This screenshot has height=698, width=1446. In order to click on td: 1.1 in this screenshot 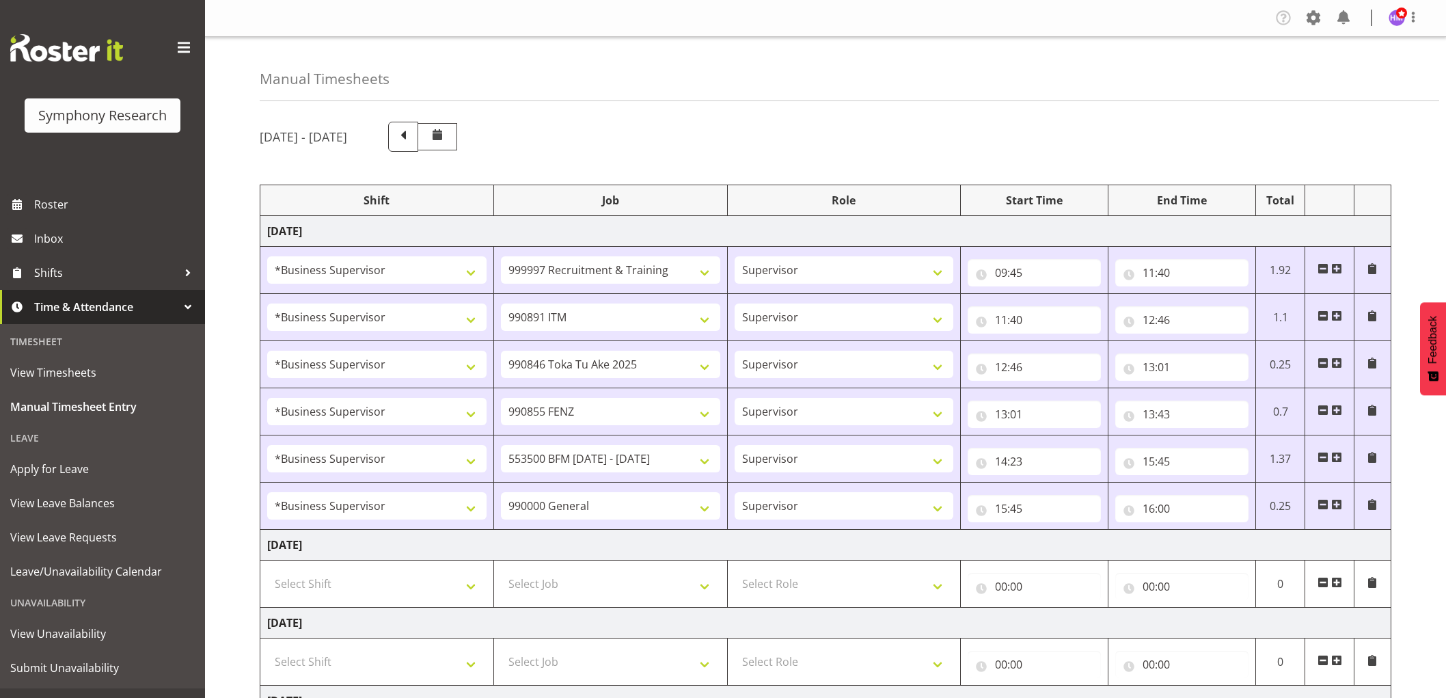, I will do `click(1281, 317)`.